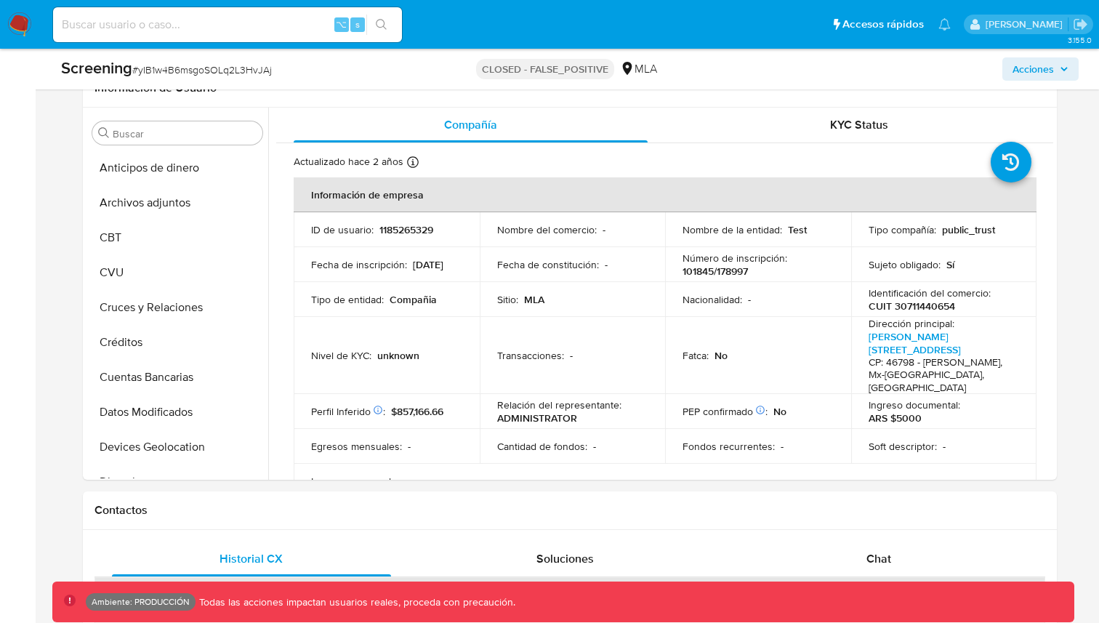  I want to click on button: Anticipos de dinero, so click(177, 168).